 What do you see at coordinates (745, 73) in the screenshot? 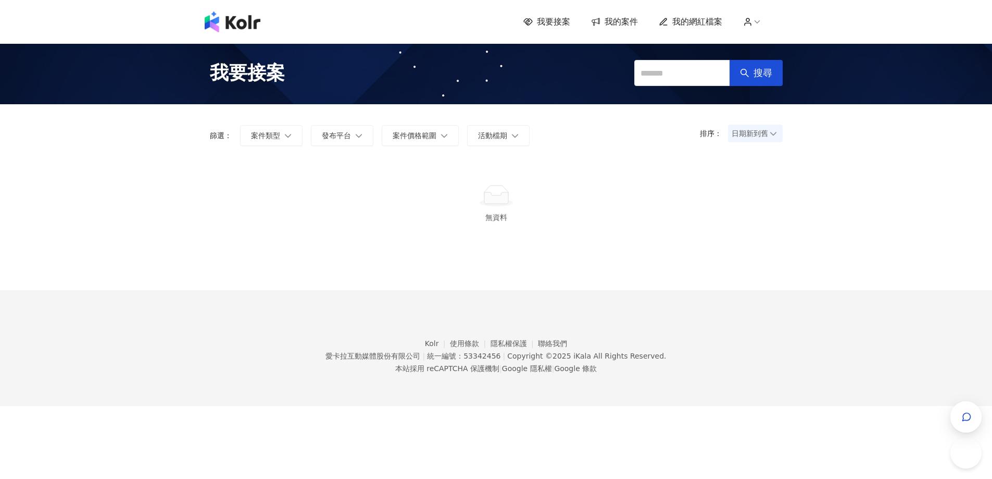
I see `span: search` at bounding box center [745, 73].